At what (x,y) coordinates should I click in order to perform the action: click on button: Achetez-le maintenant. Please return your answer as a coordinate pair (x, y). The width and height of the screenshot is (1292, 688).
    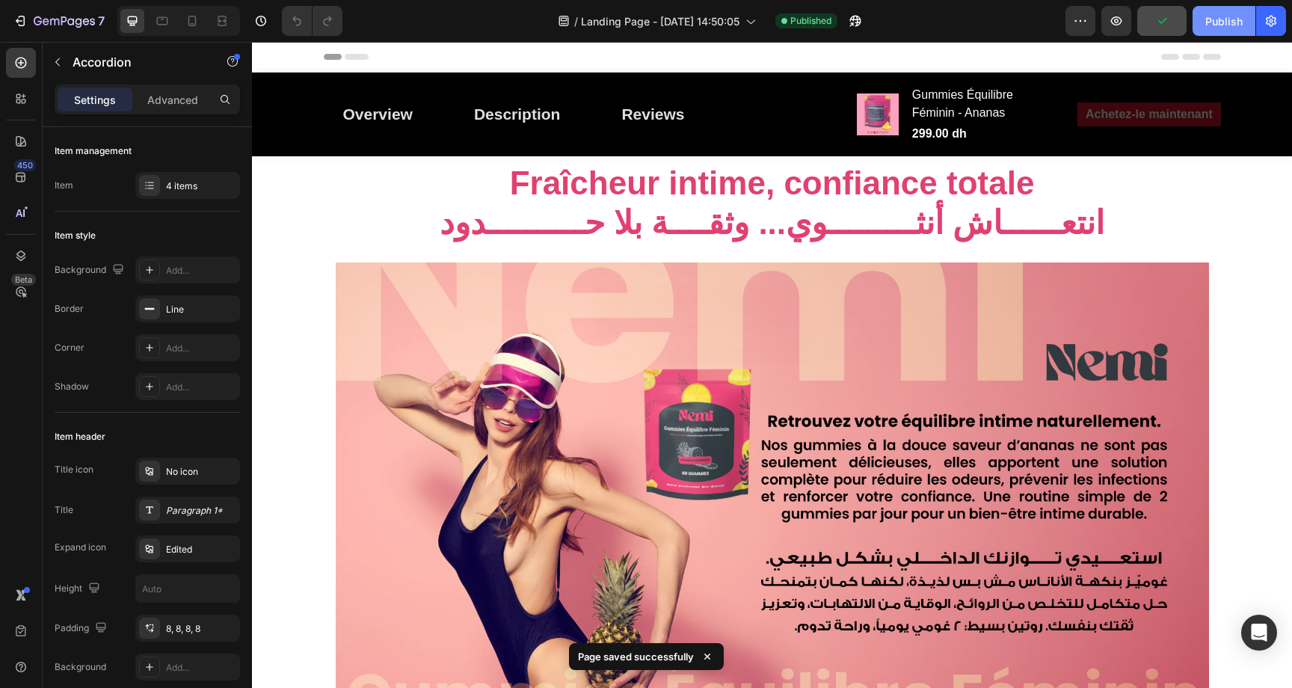
    Looking at the image, I should click on (897, 73).